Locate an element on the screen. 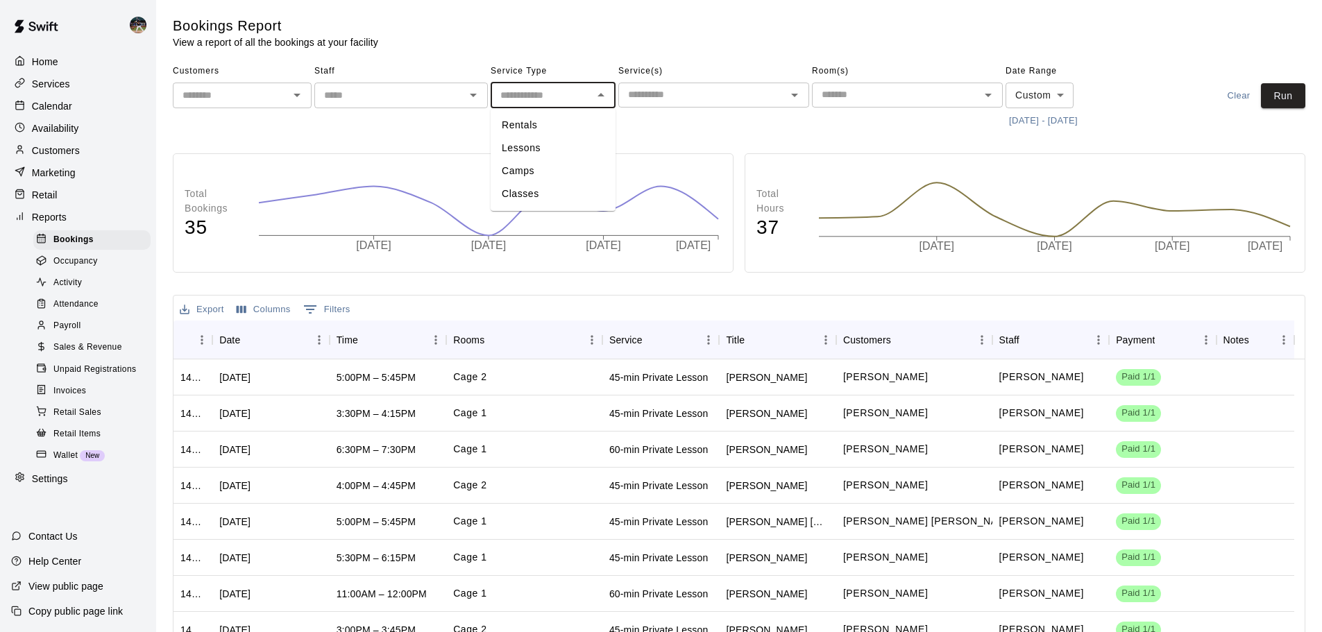 The height and width of the screenshot is (632, 1322). span: Unpaid Registrations is located at coordinates (94, 370).